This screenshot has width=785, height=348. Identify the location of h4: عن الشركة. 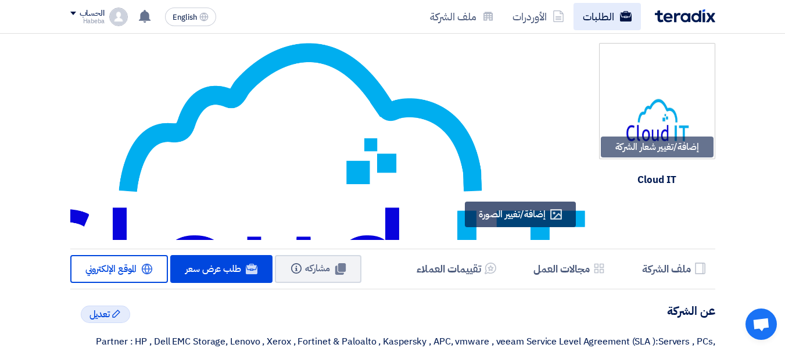
(393, 311).